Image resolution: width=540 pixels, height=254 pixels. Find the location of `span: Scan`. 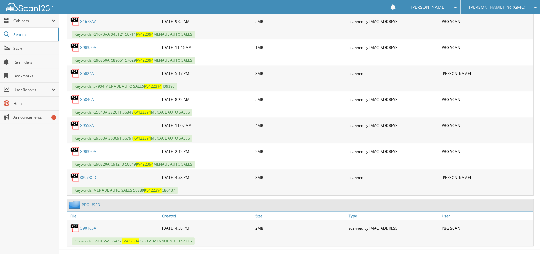

span: Scan is located at coordinates (34, 48).